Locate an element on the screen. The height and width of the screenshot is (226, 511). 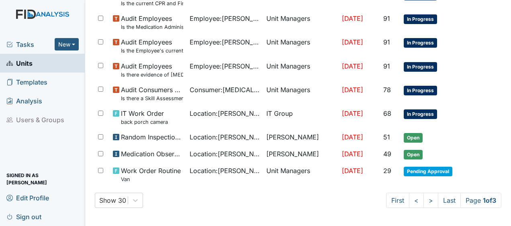
span: Audit Employees Is there evidence of drug test (probationary within 90 days and post accident)? is located at coordinates (152, 70).